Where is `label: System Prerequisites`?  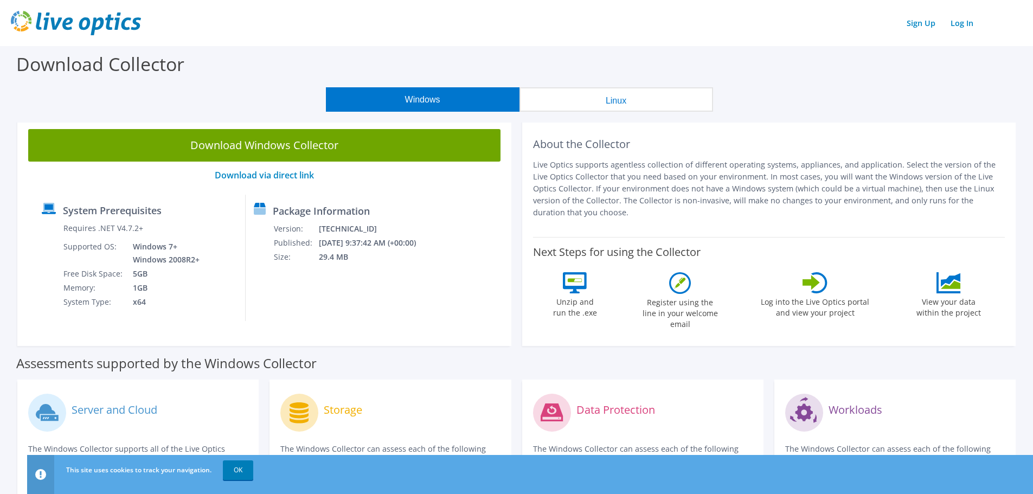 label: System Prerequisites is located at coordinates (112, 210).